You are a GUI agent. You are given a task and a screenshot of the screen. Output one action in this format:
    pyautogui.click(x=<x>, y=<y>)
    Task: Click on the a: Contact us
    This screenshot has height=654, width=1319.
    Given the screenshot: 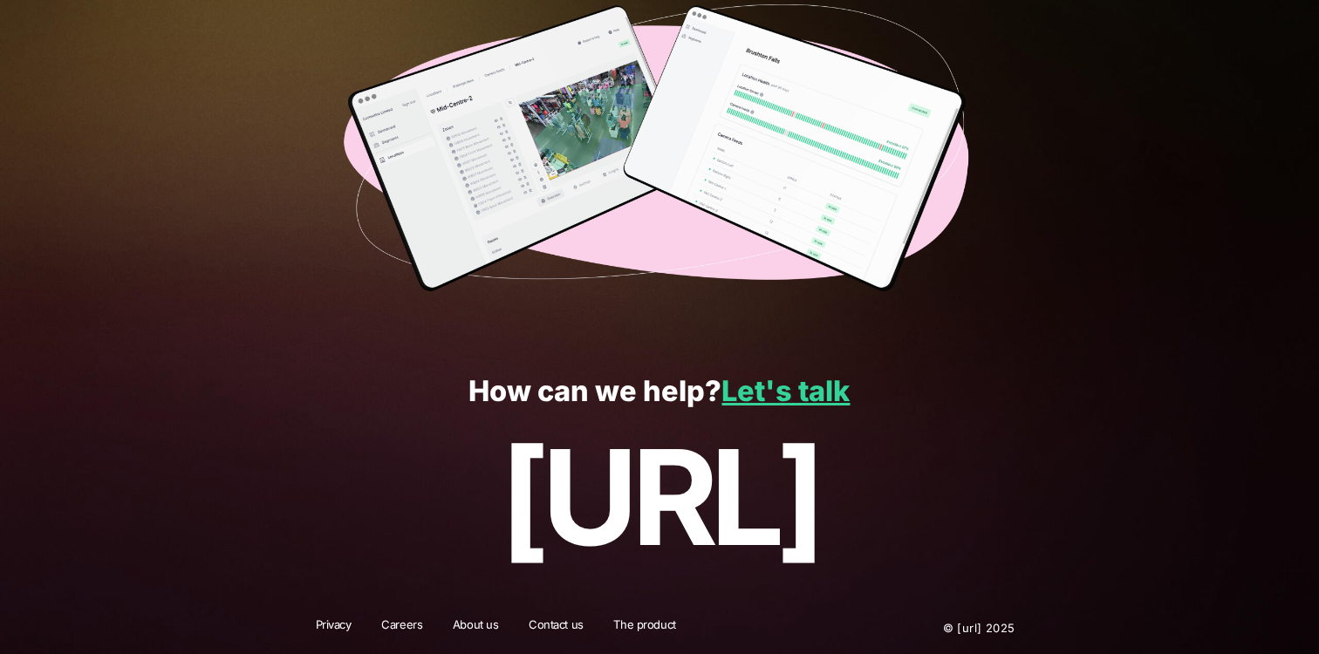 What is the action you would take?
    pyautogui.click(x=556, y=628)
    